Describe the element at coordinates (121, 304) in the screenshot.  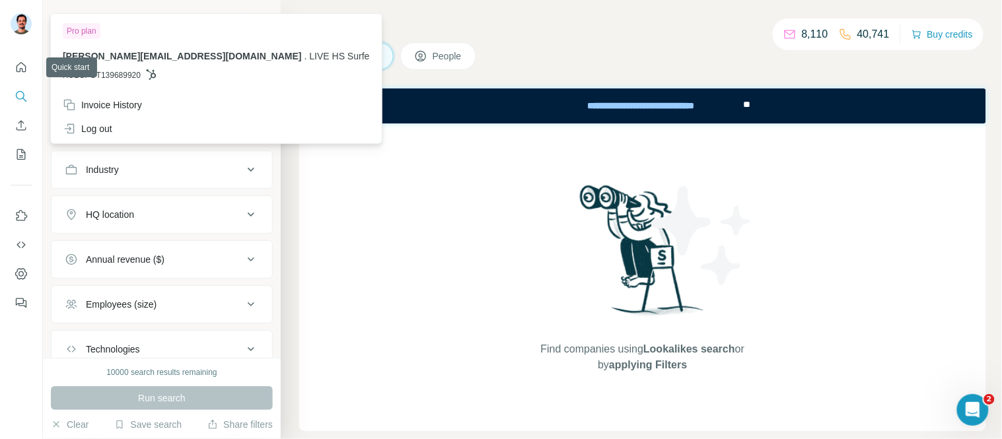
I see `div: Employees (size)` at that location.